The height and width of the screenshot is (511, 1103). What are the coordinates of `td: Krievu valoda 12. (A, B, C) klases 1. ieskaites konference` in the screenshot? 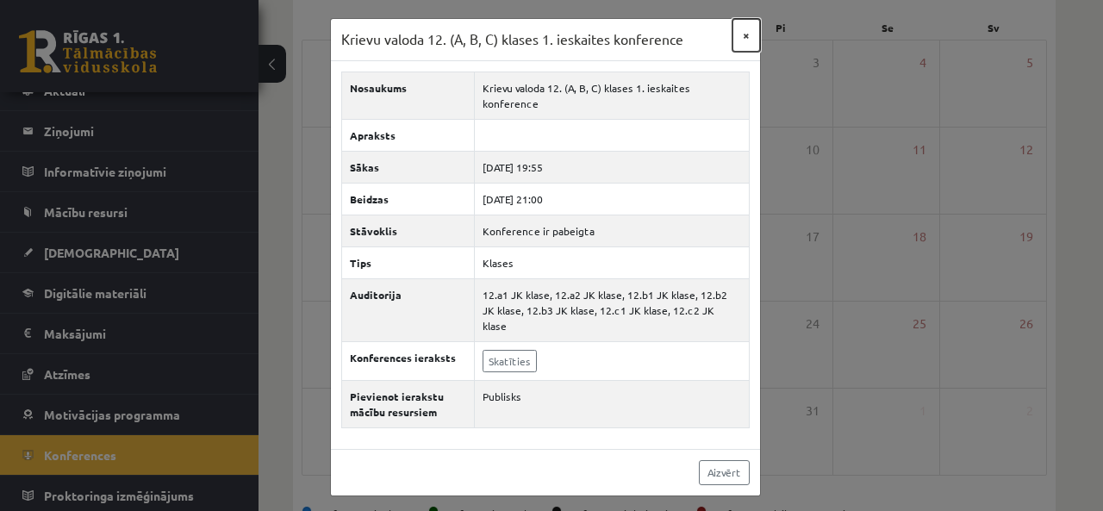 It's located at (611, 95).